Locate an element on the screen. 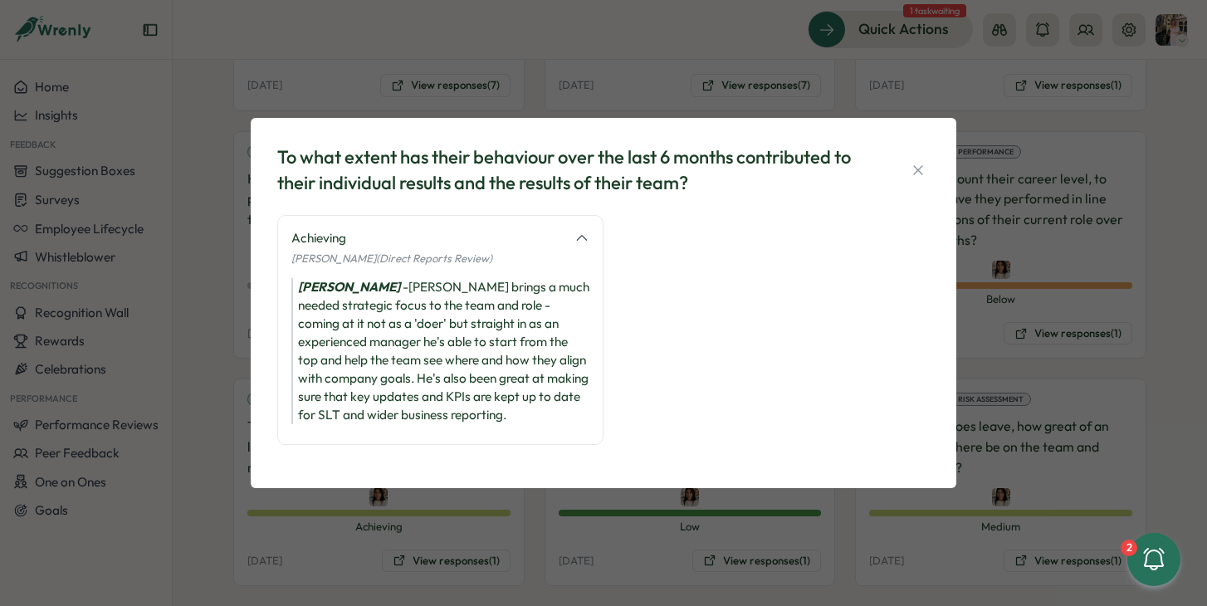 This screenshot has height=606, width=1207. button: 2 is located at coordinates (1154, 559).